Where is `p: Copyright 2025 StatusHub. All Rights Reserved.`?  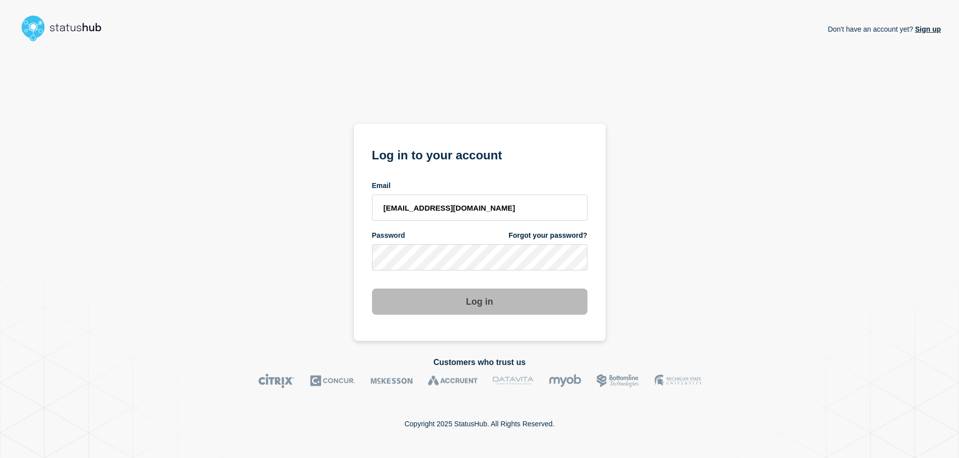
p: Copyright 2025 StatusHub. All Rights Reserved. is located at coordinates (479, 424).